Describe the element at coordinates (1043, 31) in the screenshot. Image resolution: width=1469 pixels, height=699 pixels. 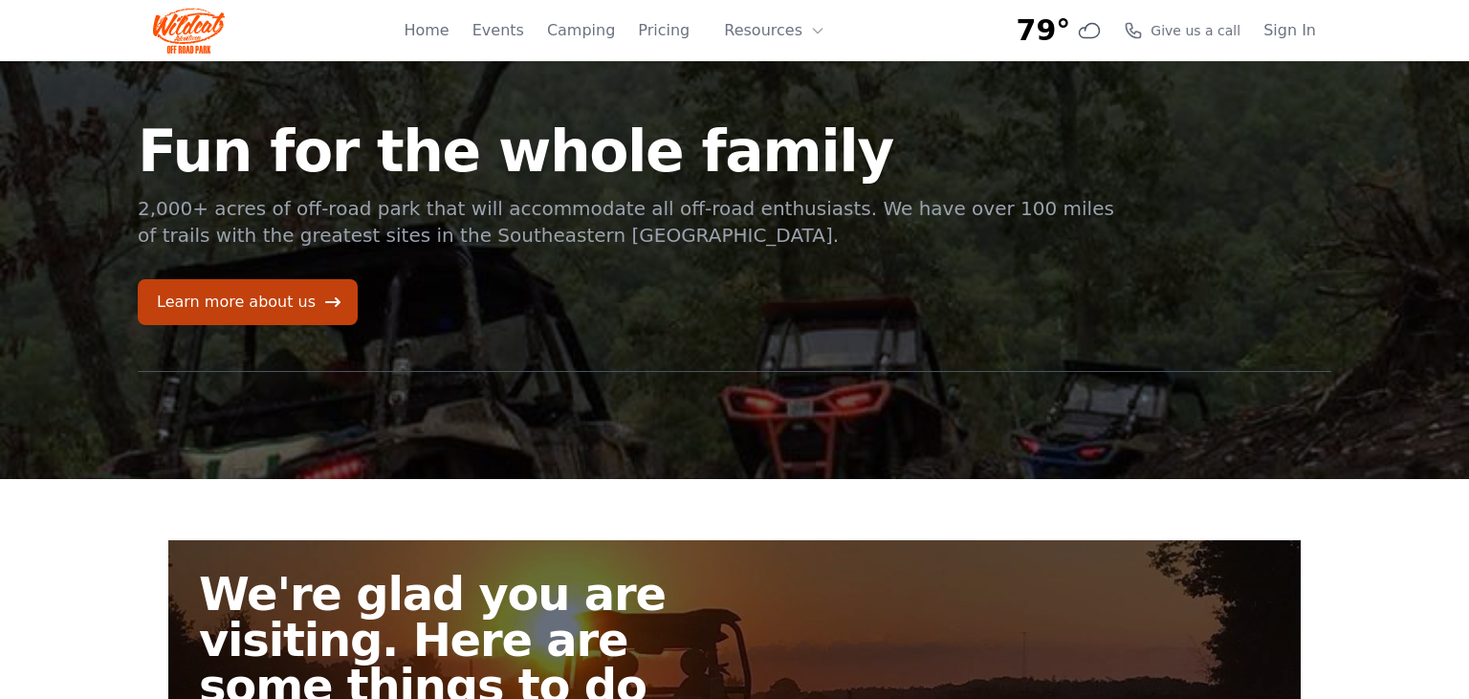
I see `span: 79°` at that location.